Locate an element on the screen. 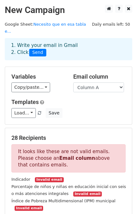  small: Indicador is located at coordinates (21, 179).